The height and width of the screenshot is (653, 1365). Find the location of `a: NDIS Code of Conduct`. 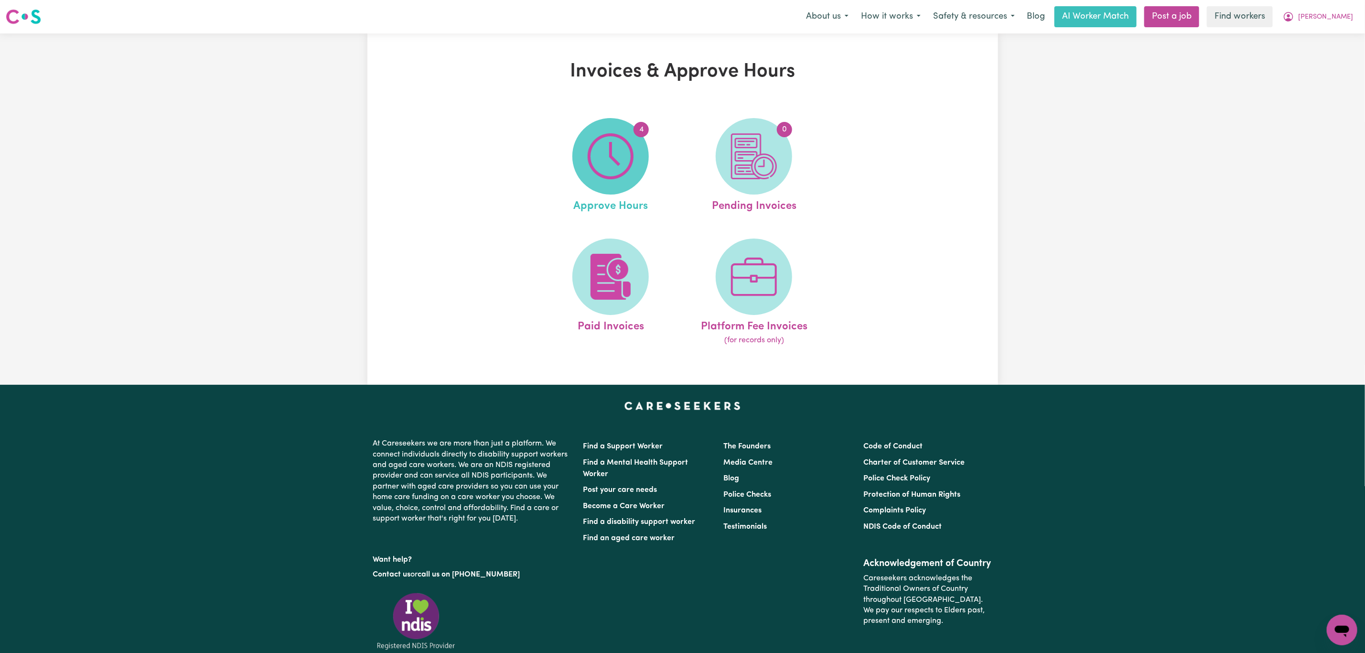

a: NDIS Code of Conduct is located at coordinates (902, 526).